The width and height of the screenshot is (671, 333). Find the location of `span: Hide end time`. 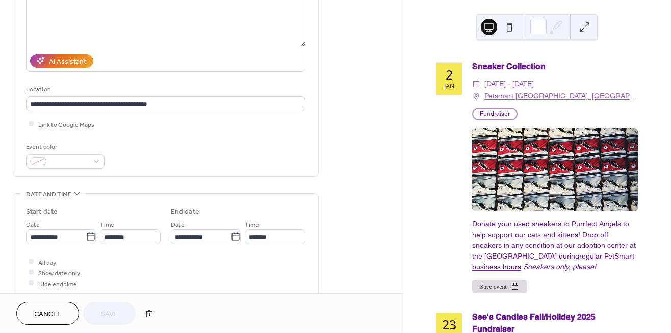

span: Hide end time is located at coordinates (58, 283).